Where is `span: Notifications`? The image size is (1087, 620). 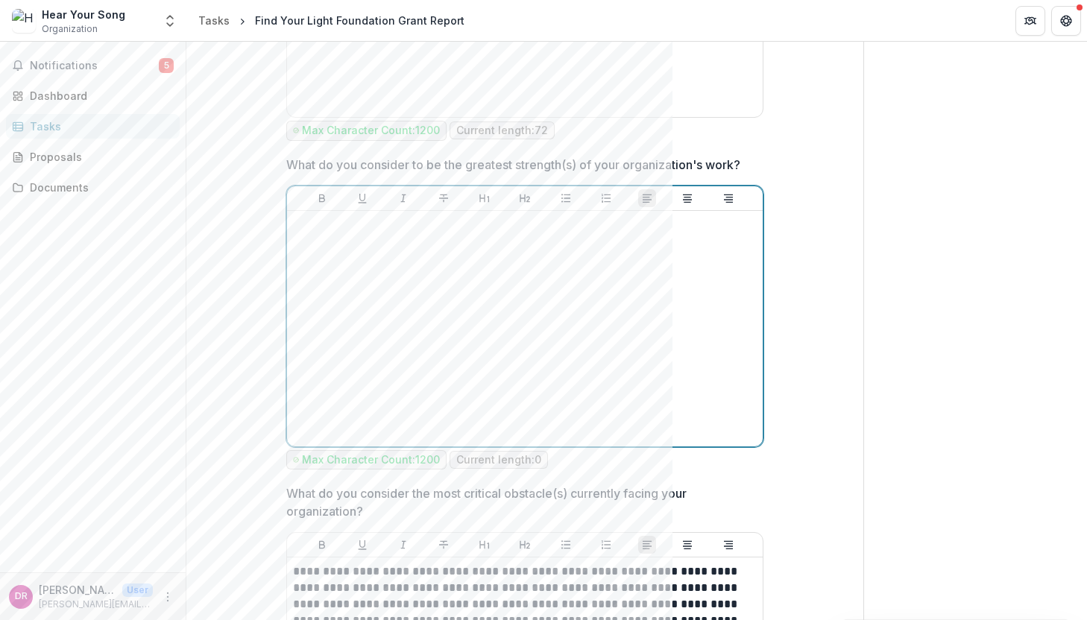
span: Notifications is located at coordinates (94, 66).